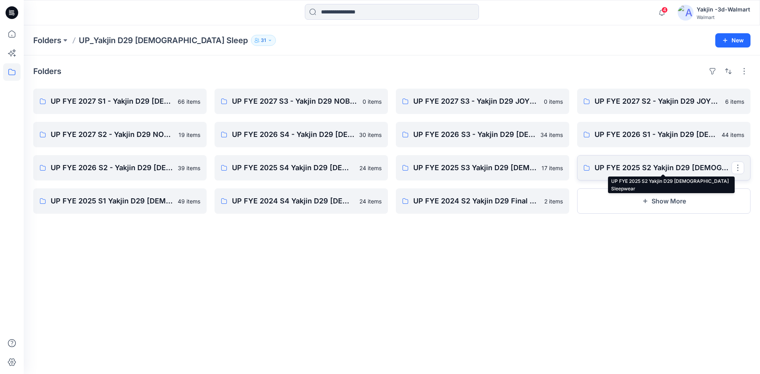  Describe the element at coordinates (263, 40) in the screenshot. I see `button: 31` at that location.